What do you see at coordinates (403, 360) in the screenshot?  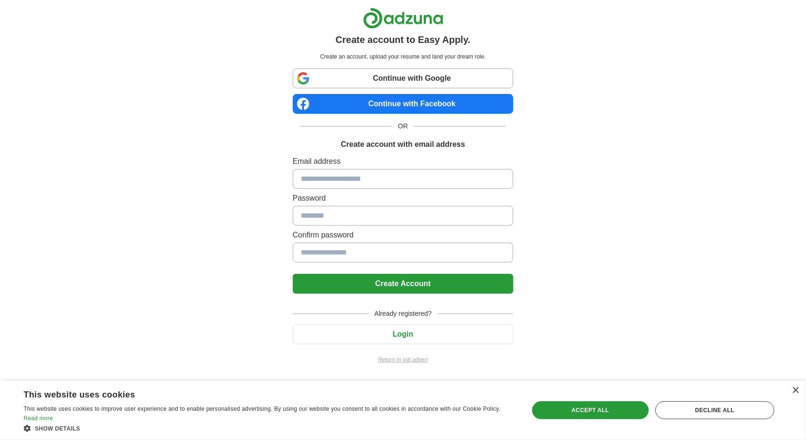 I see `p: Return to job advert` at bounding box center [403, 360].